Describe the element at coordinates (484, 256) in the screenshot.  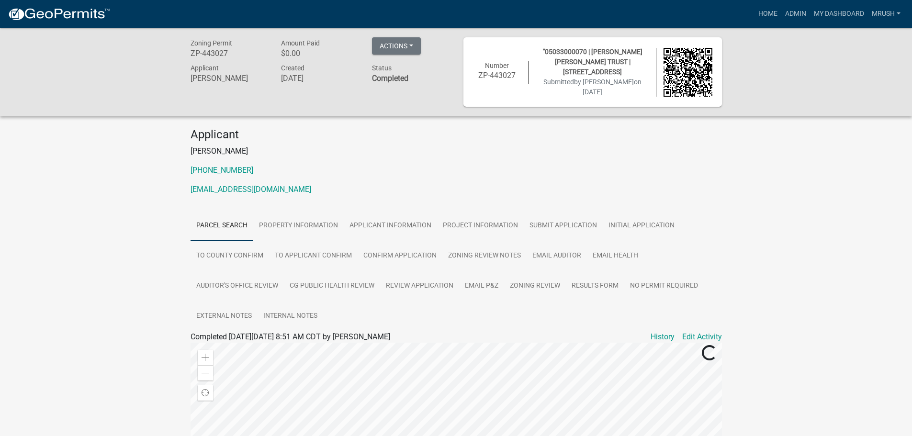
I see `a: Zoning Review Notes` at that location.